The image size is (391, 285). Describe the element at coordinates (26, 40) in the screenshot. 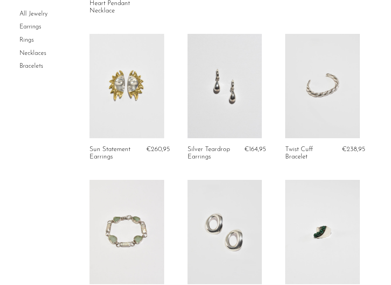

I see `a: Rings` at that location.